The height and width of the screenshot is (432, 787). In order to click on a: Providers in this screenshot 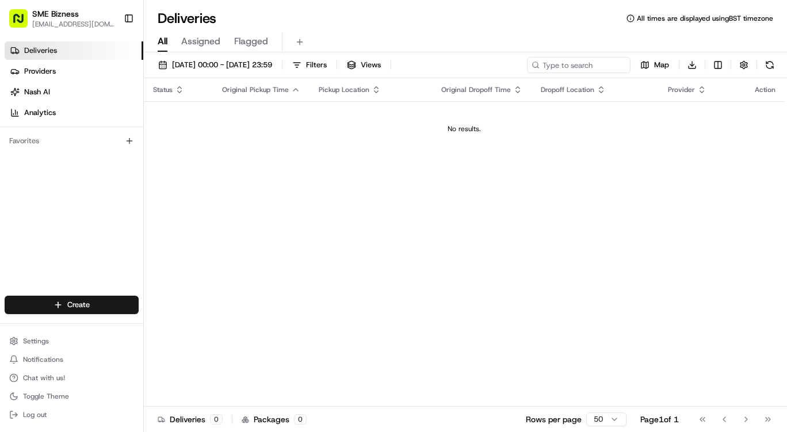, I will do `click(74, 71)`.